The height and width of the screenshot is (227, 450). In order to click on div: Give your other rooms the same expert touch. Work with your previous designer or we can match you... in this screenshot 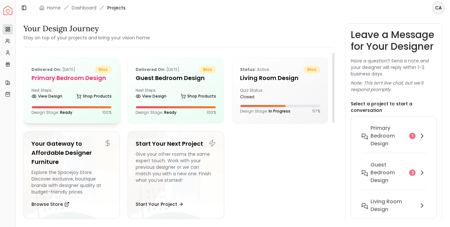, I will do `click(176, 173)`.